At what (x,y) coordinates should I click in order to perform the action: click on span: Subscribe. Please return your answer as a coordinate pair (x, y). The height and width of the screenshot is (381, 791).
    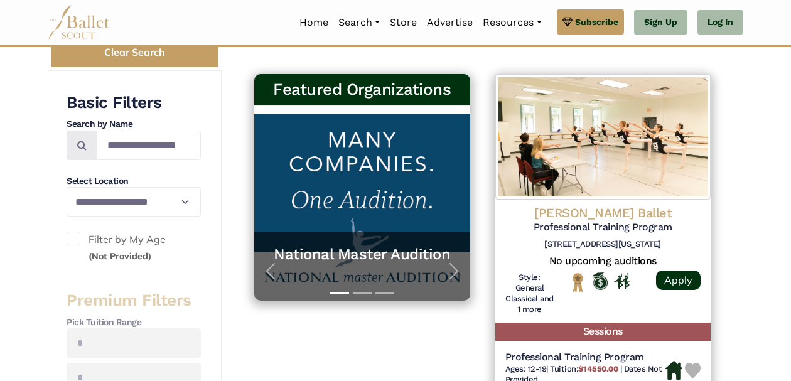
    Looking at the image, I should click on (597, 22).